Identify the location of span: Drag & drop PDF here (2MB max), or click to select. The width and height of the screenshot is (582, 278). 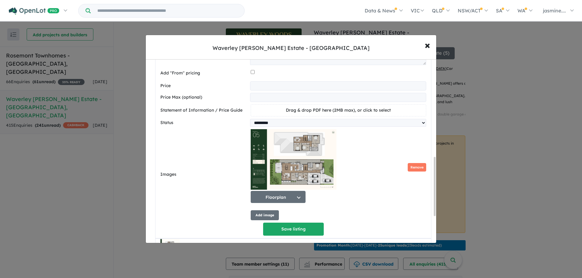
(338, 110).